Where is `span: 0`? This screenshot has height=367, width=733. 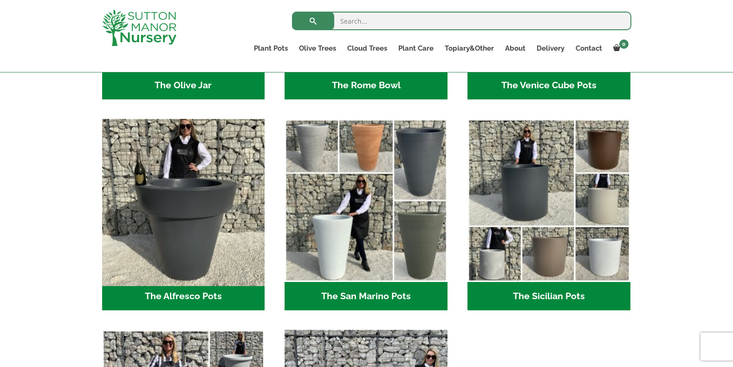 span: 0 is located at coordinates (624, 44).